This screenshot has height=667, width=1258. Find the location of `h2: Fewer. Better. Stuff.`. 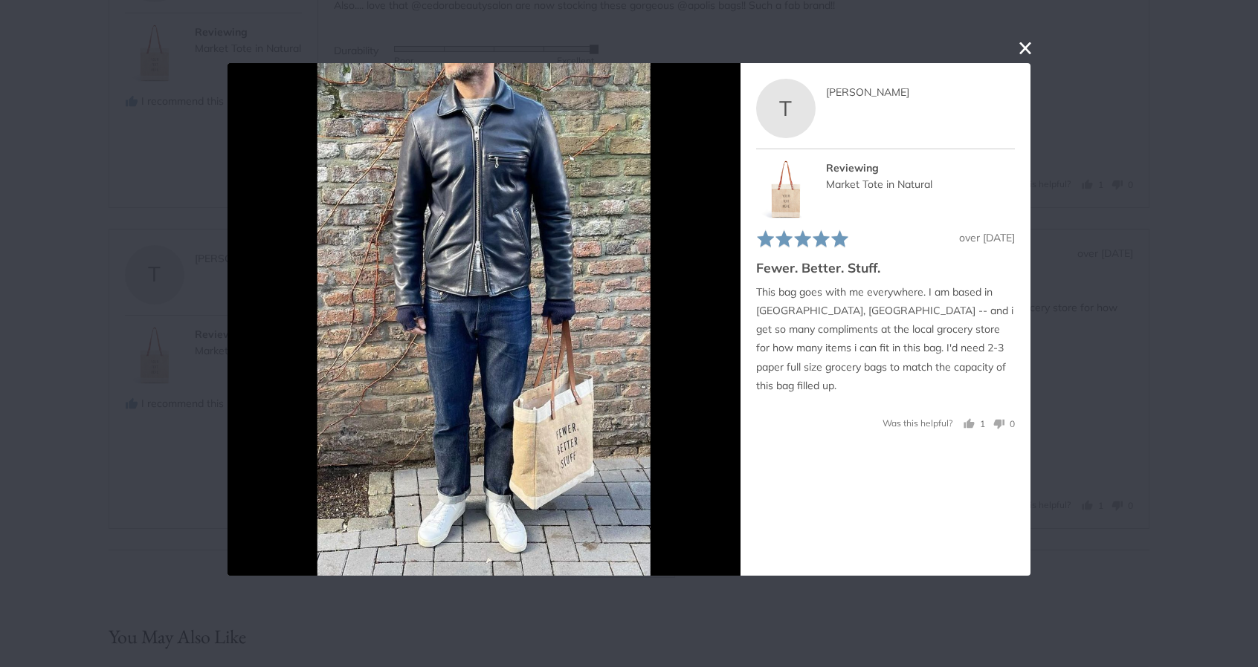

h2: Fewer. Better. Stuff. is located at coordinates (885, 267).